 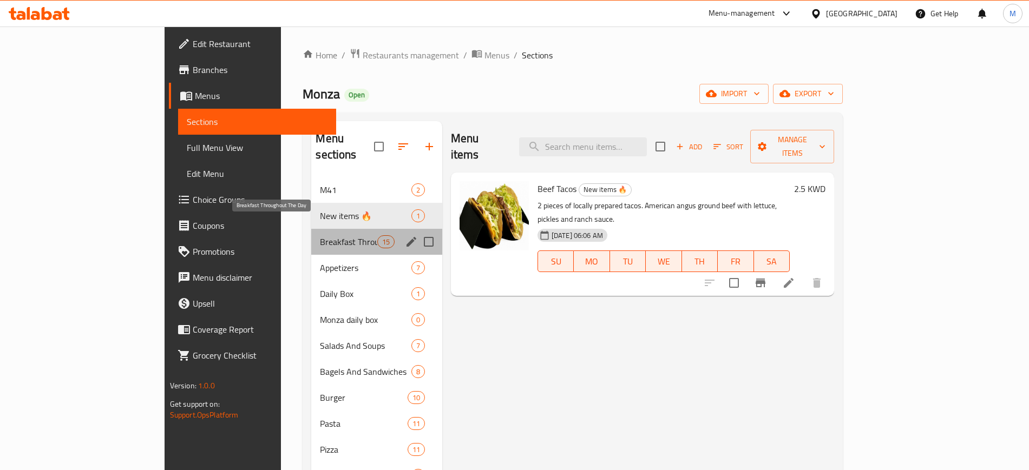 What do you see at coordinates (772, 261) in the screenshot?
I see `span: SA` at bounding box center [772, 261].